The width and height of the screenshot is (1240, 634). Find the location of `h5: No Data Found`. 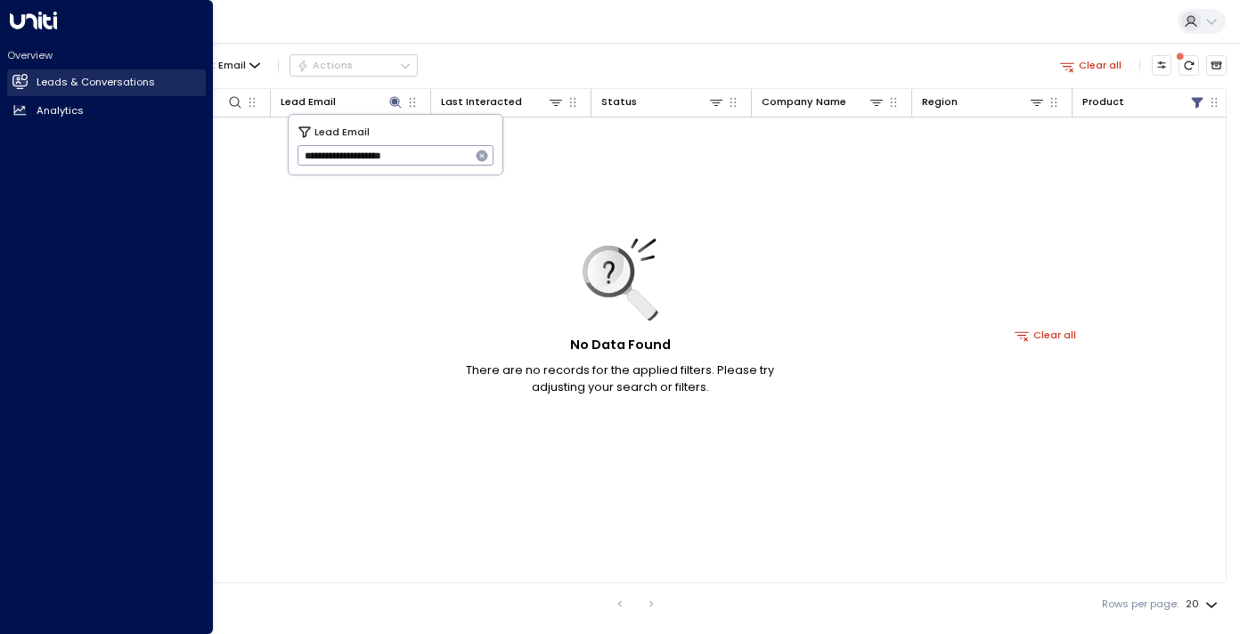

h5: No Data Found is located at coordinates (620, 346).